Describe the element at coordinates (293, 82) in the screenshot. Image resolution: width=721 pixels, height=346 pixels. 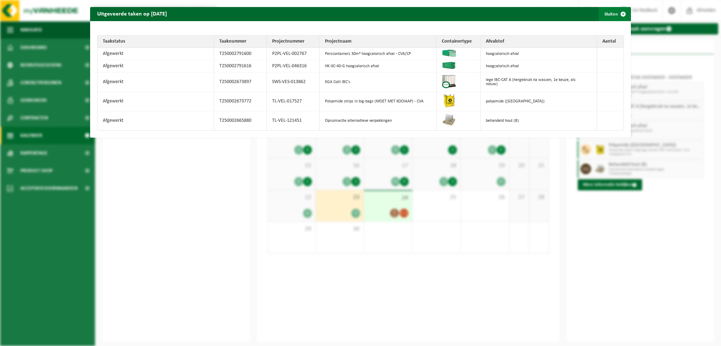
I see `td: SWS-VES-013862` at that location.